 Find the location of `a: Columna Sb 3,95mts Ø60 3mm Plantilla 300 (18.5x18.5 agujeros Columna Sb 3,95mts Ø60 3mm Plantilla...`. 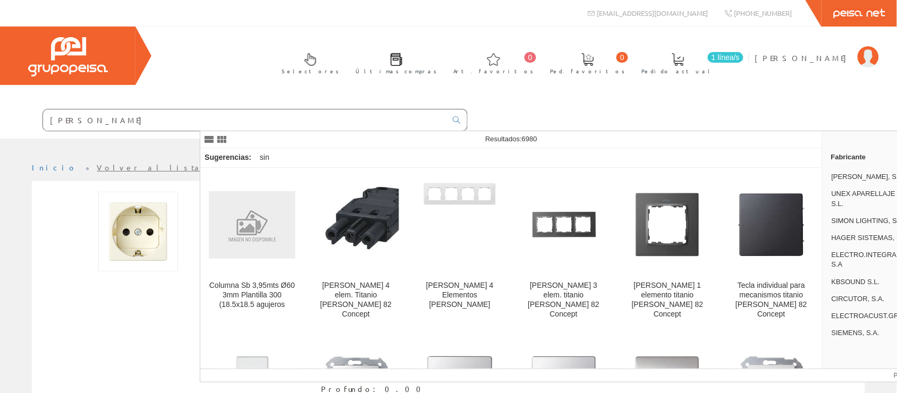

a: Columna Sb 3,95mts Ø60 3mm Plantilla 300 (18.5x18.5 agujeros Columna Sb 3,95mts Ø60 3mm Plantilla... is located at coordinates (252, 250).